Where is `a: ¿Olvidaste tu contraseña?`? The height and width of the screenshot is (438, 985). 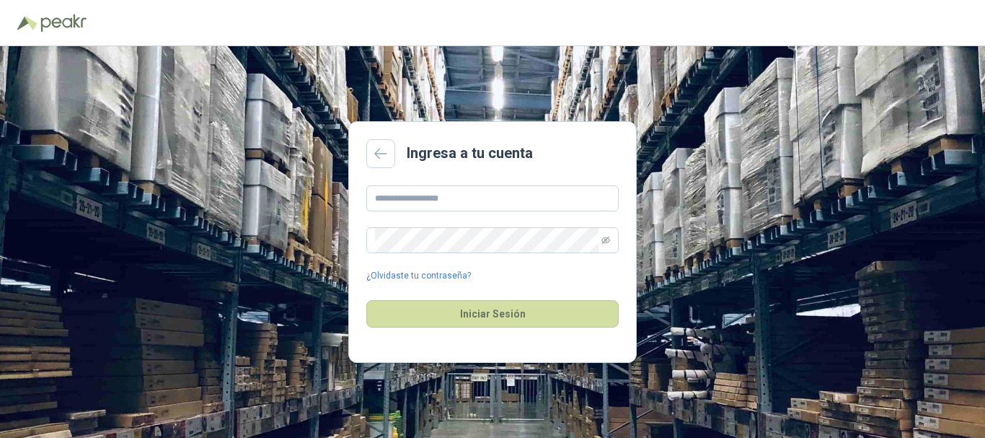
a: ¿Olvidaste tu contraseña? is located at coordinates (418, 276).